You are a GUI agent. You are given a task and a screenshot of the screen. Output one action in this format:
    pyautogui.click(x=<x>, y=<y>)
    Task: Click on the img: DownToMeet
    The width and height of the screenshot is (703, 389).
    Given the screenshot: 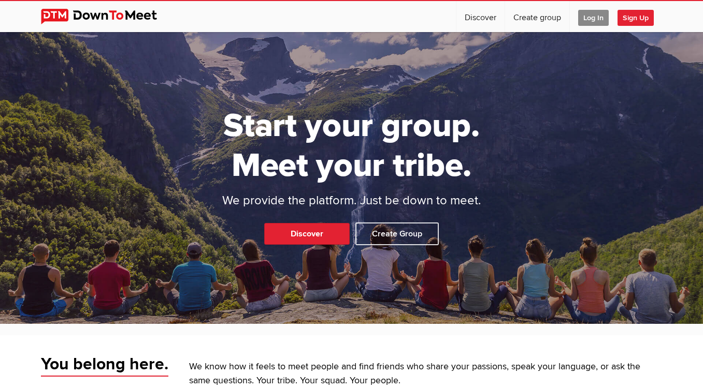 What is the action you would take?
    pyautogui.click(x=107, y=17)
    